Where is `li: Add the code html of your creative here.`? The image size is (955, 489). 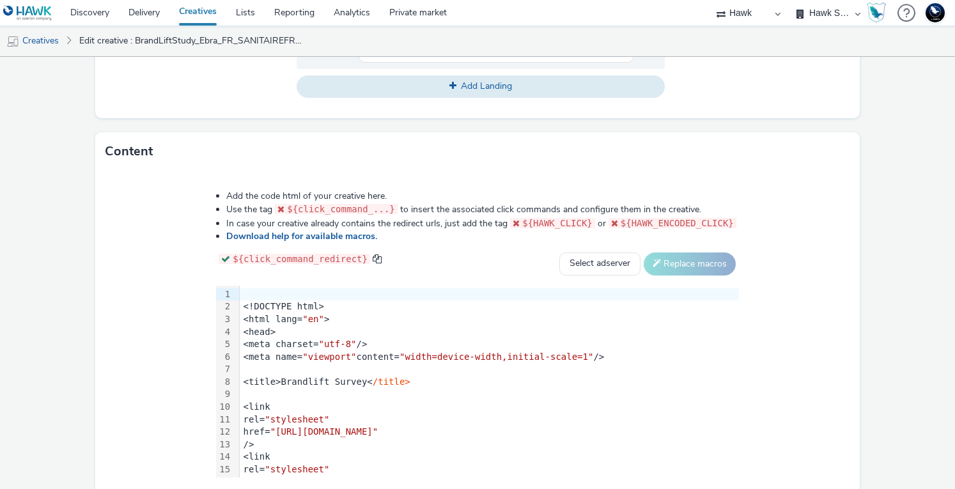 li: Add the code html of your creative here. is located at coordinates (483, 196).